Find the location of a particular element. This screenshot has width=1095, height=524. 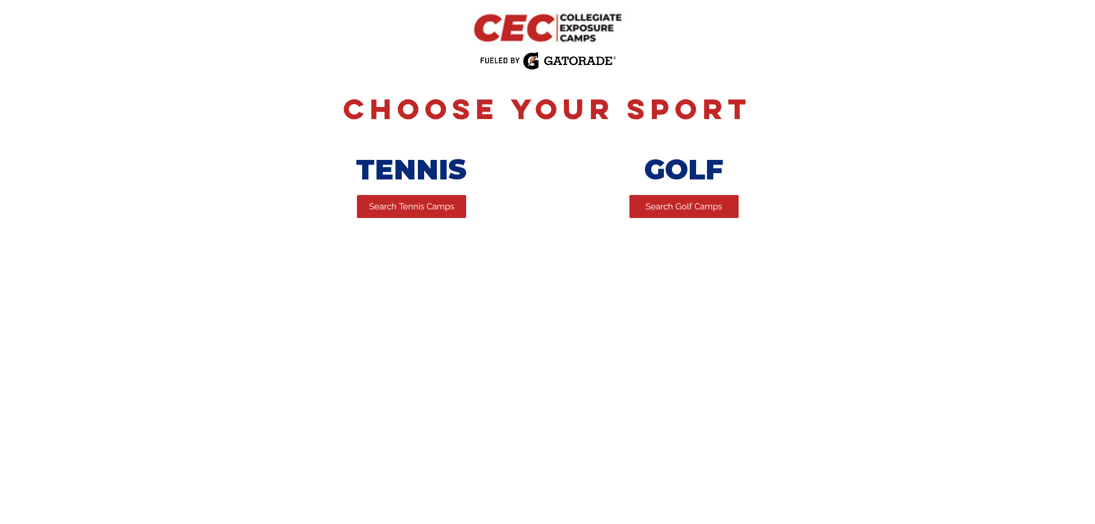

img: CEC Logo Primary.png is located at coordinates (547, 28).